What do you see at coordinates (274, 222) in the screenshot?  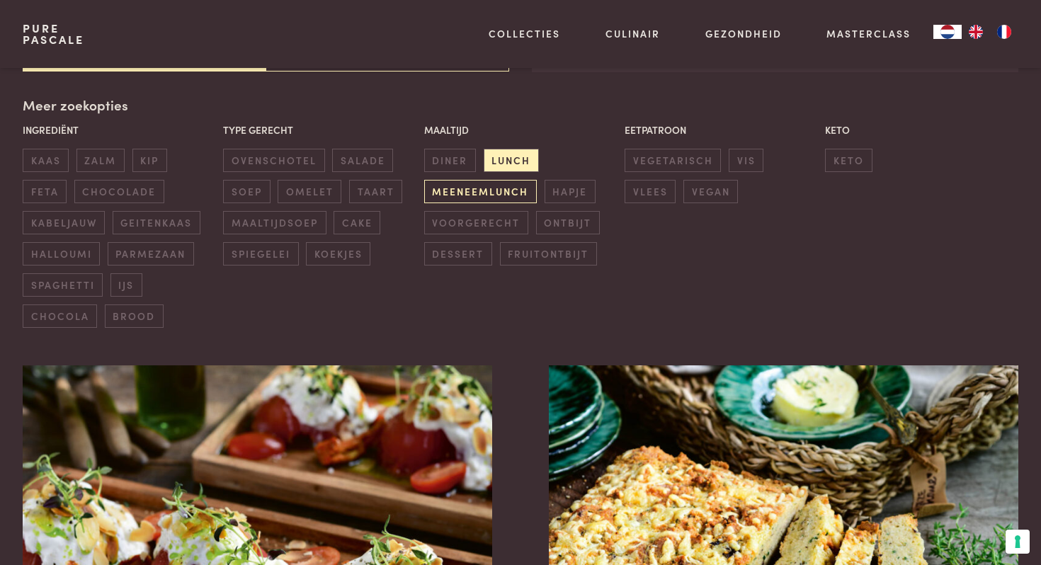 I see `span: maaltijdsoep` at bounding box center [274, 222].